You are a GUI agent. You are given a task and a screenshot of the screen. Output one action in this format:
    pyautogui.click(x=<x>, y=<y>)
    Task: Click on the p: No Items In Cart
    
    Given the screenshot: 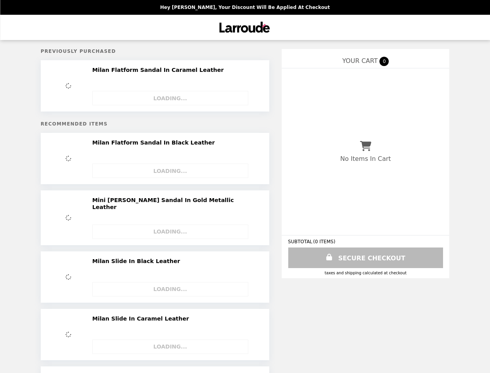 What is the action you would take?
    pyautogui.click(x=366, y=158)
    